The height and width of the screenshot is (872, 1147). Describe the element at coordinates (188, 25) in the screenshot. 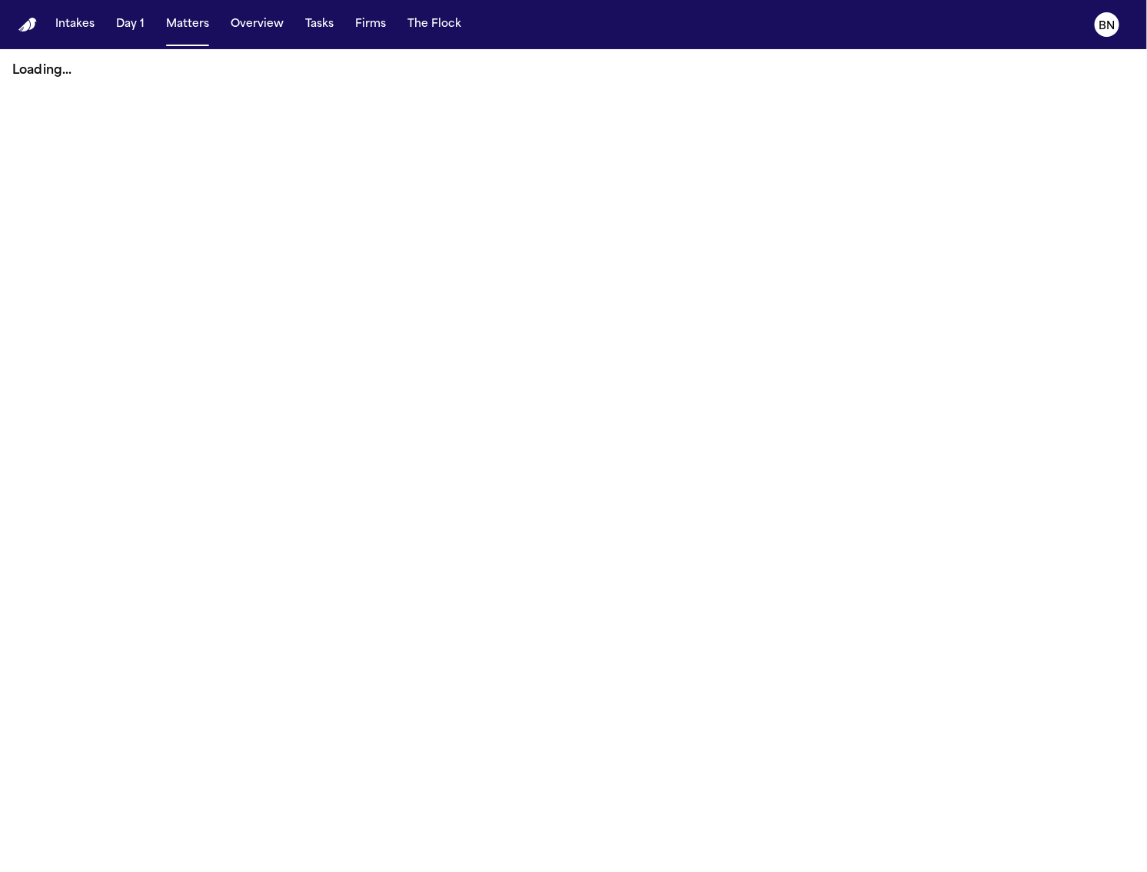

I see `button: Matters` at that location.